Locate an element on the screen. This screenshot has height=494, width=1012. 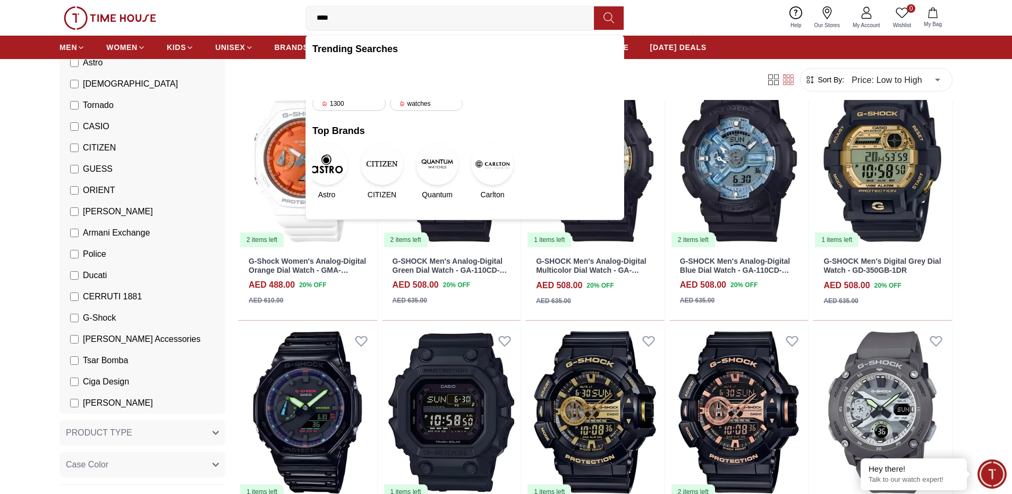
h2: Top Brands is located at coordinates (465, 131).